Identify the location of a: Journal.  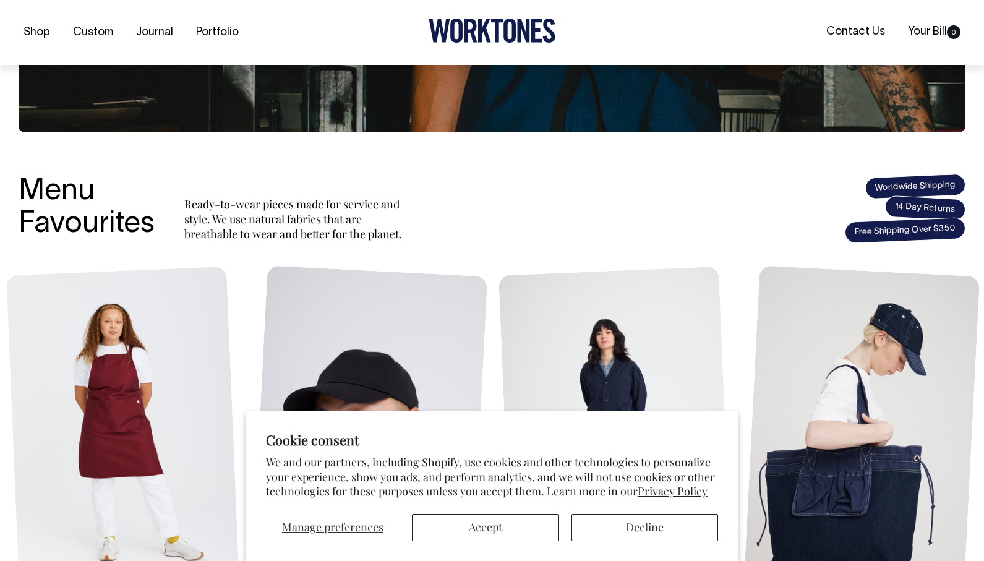
(155, 32).